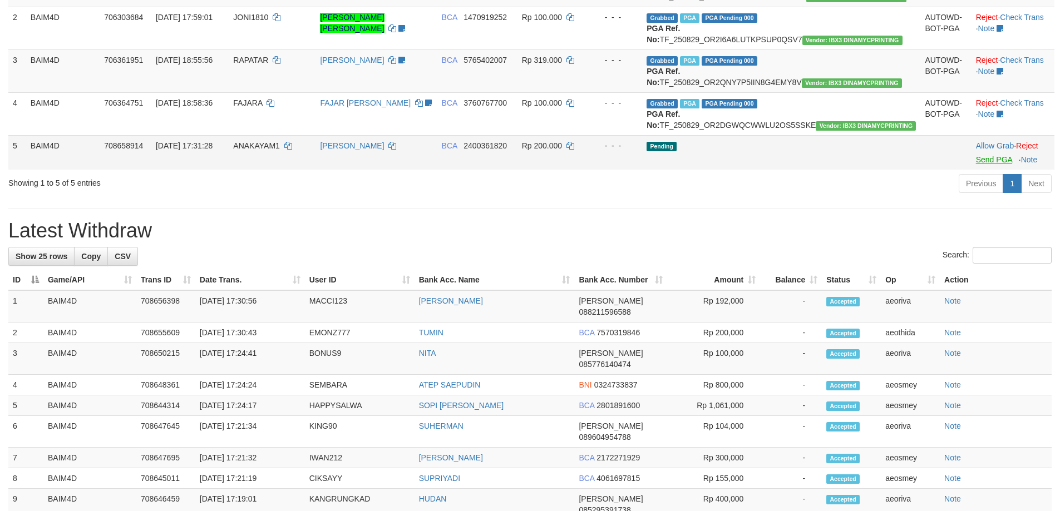  I want to click on td: 708648361, so click(166, 385).